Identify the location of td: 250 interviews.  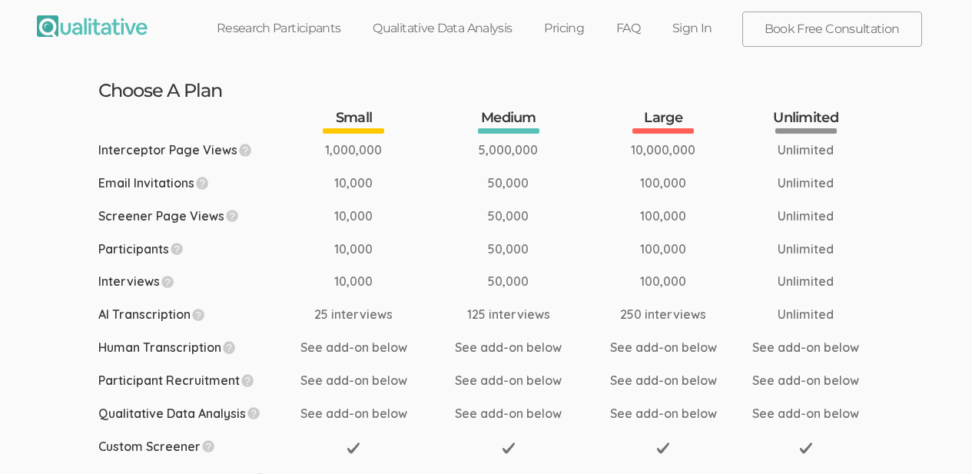
(674, 314).